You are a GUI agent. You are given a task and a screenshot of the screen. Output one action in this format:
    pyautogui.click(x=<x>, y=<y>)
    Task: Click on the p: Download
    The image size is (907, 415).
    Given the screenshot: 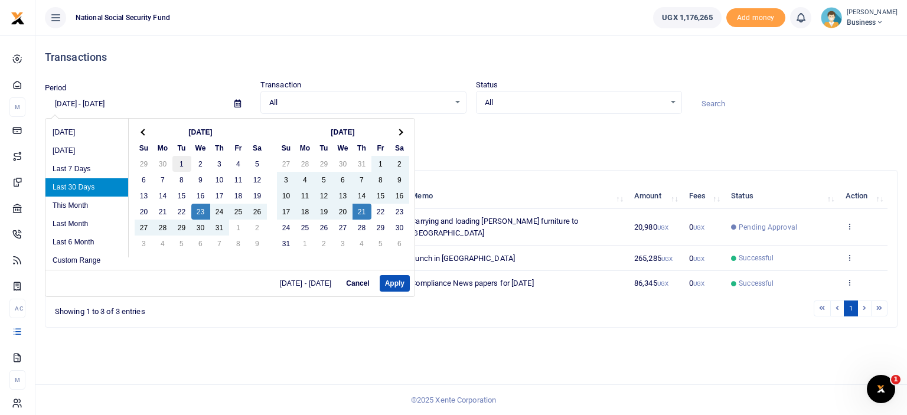 What is the action you would take?
    pyautogui.click(x=471, y=134)
    